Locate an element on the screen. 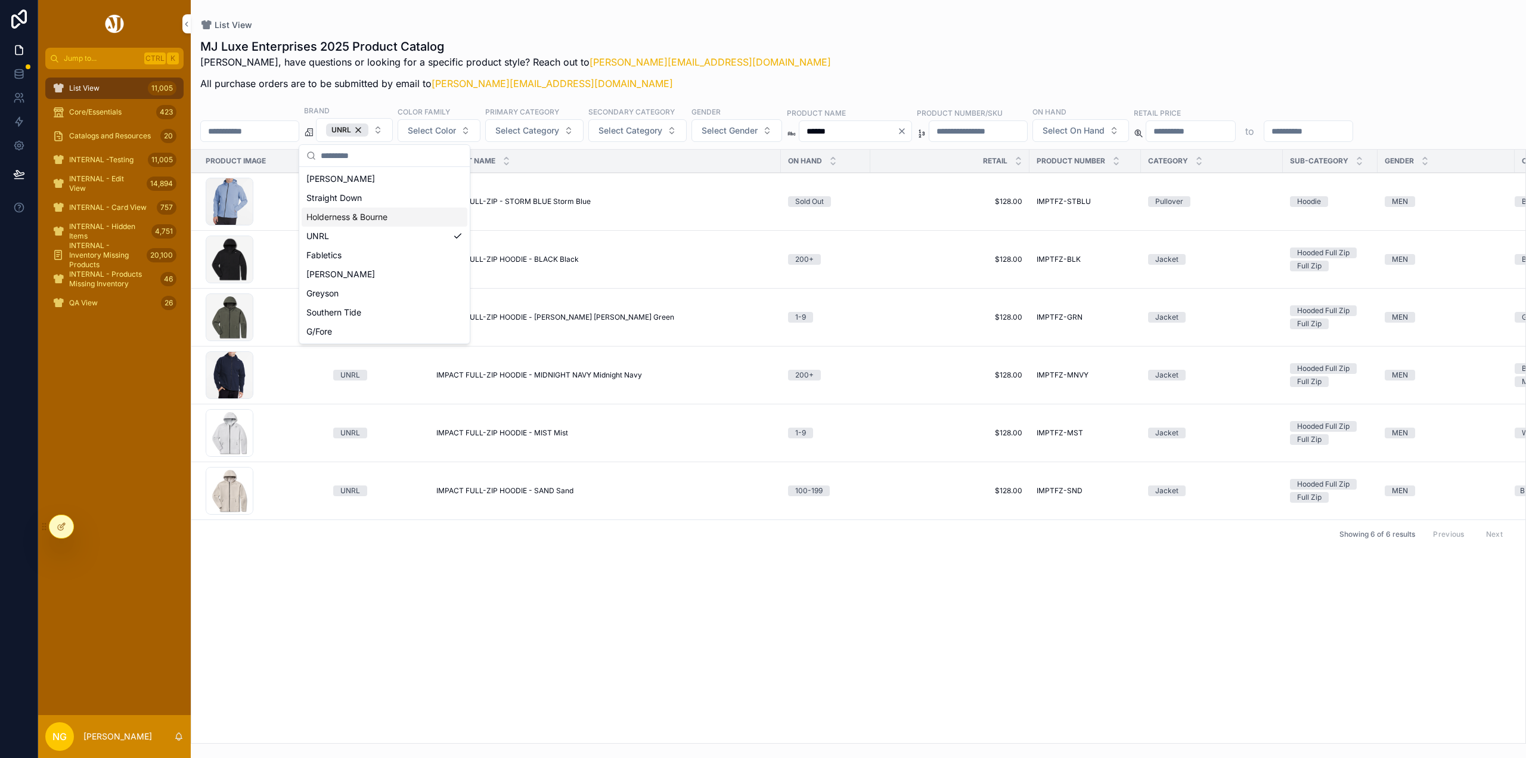  div: 20 is located at coordinates (168, 136).